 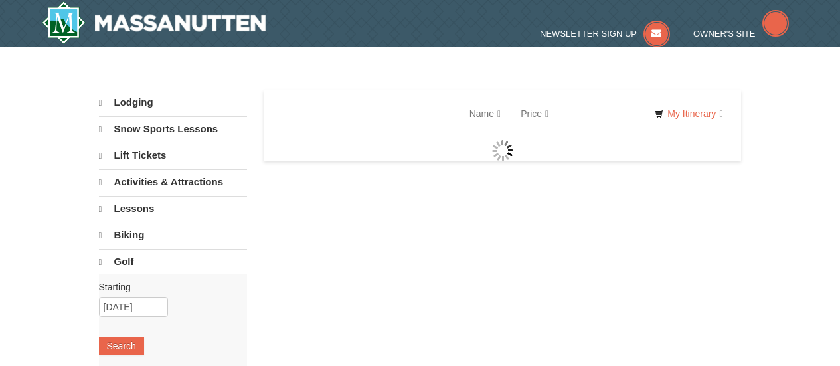 I want to click on a: Lodging, so click(x=173, y=102).